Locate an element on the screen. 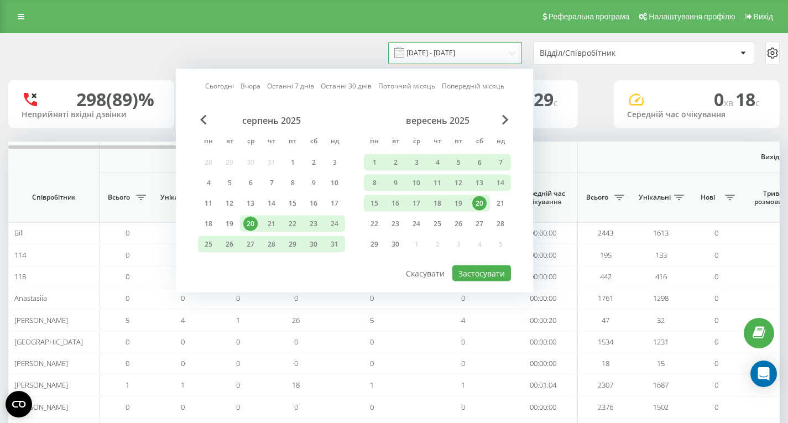  button: Застосувати is located at coordinates (482, 273).